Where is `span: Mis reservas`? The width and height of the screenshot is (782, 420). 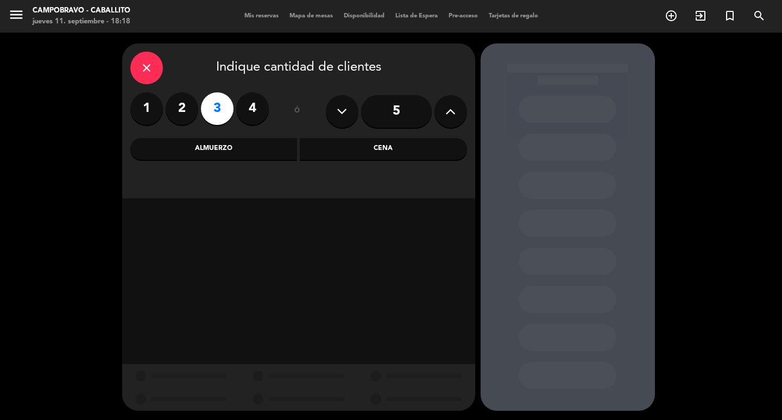
span: Mis reservas is located at coordinates (261, 16).